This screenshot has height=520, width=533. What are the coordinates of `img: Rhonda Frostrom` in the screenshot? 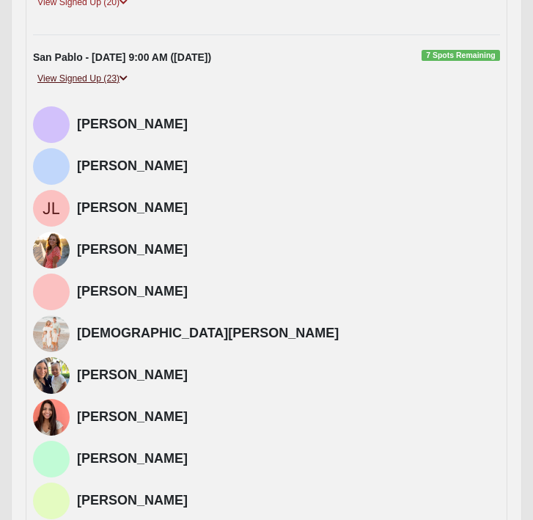 It's located at (51, 459).